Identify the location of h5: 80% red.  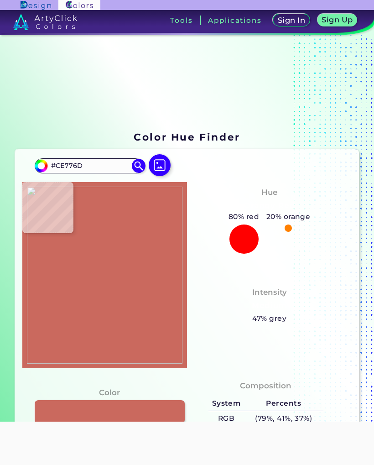
(243, 217).